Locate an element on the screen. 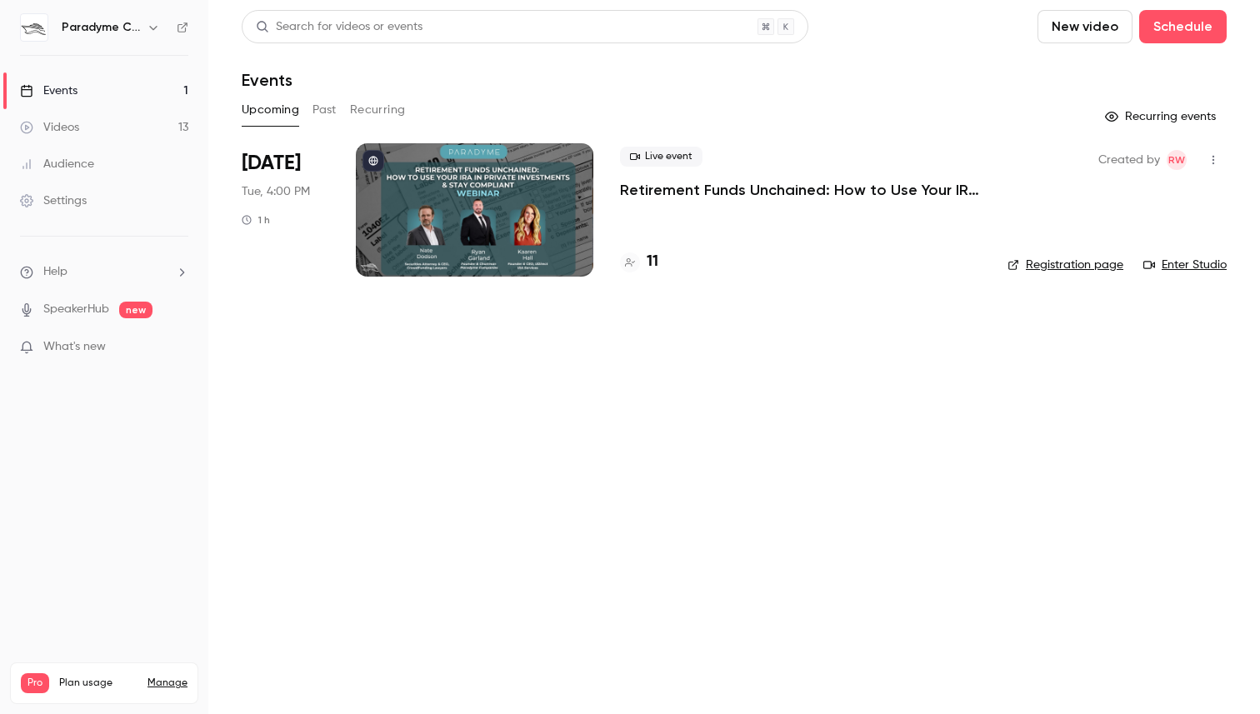 The width and height of the screenshot is (1260, 714). p: Retirement Funds Unchained: How to Use Your IRA in Private Investments & Stay Compliant is located at coordinates (800, 190).